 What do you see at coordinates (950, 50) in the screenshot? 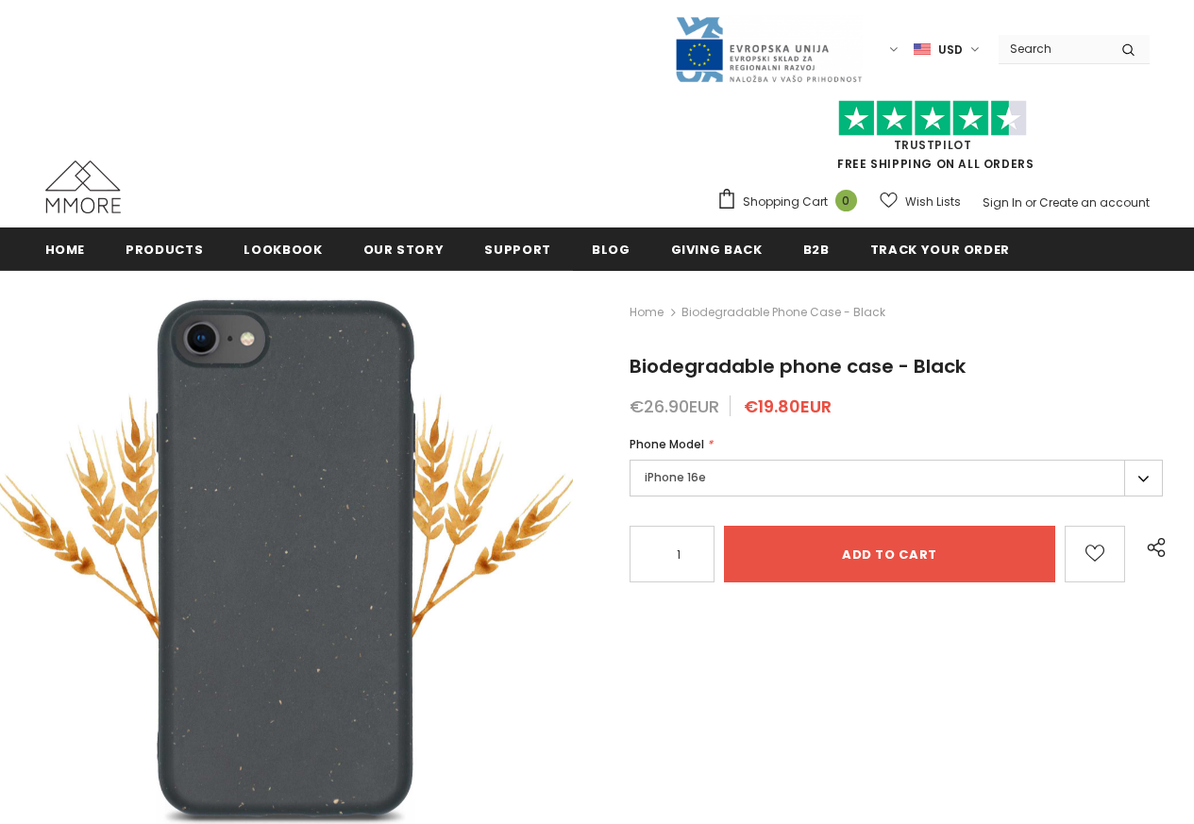
I see `span: USD` at bounding box center [950, 50].